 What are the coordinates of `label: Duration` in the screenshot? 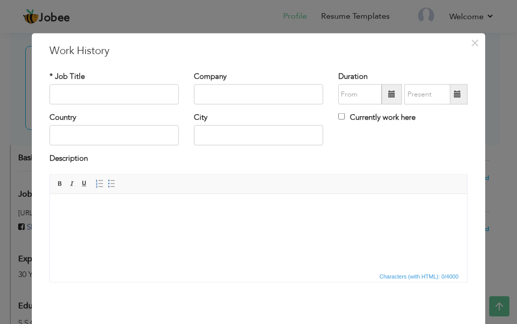 It's located at (353, 76).